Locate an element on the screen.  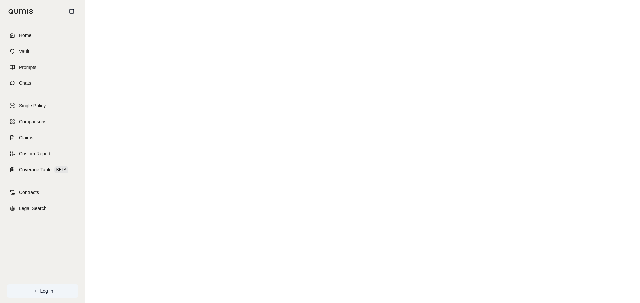
a: Chats is located at coordinates (43, 83).